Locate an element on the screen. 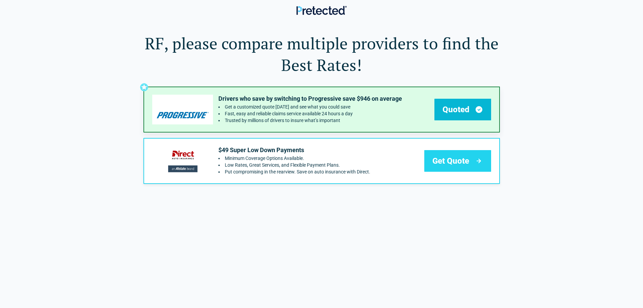 The width and height of the screenshot is (643, 308). h1: RF, please compare multiple providers to find the Best Rates! is located at coordinates (322, 54).